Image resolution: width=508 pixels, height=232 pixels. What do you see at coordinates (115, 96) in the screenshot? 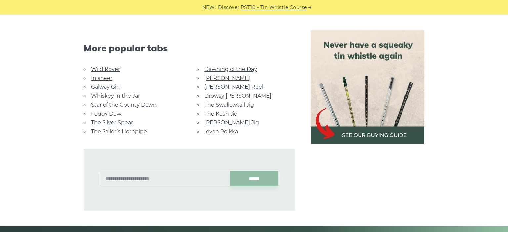
I see `a: Whiskey in the Jar` at bounding box center [115, 96].